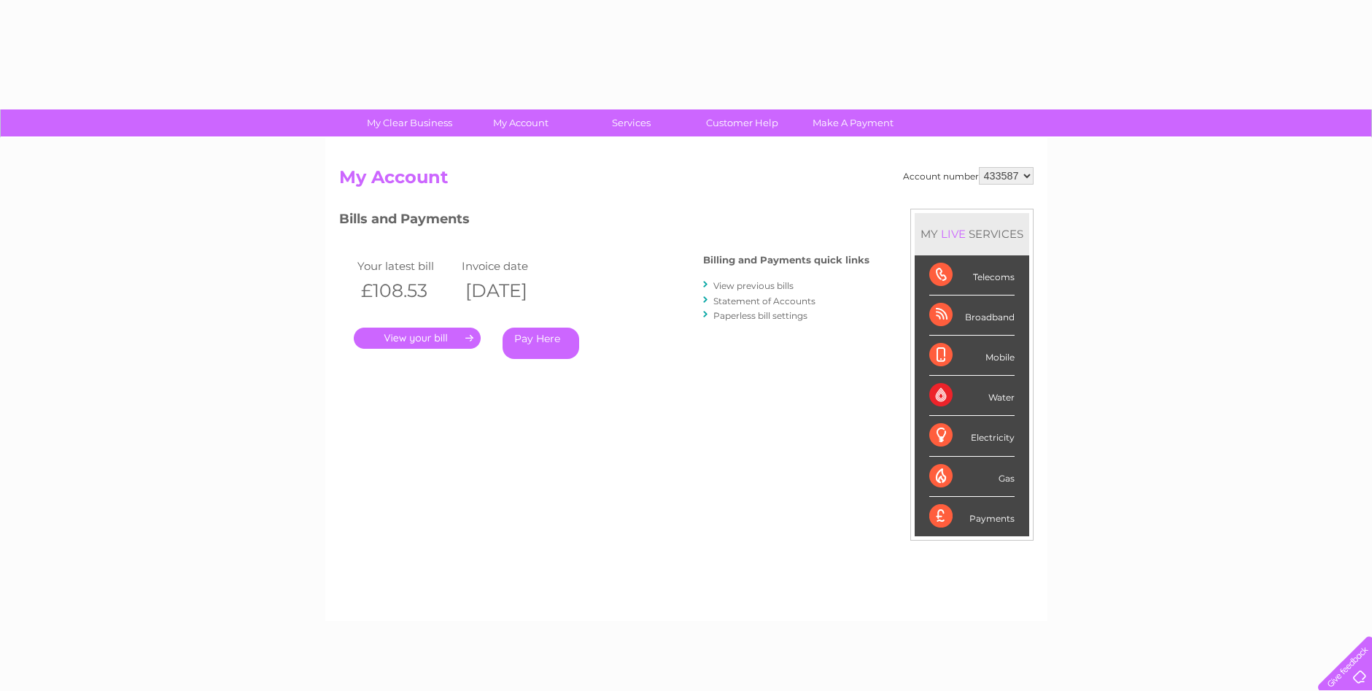 The image size is (1372, 691). What do you see at coordinates (409, 123) in the screenshot?
I see `a: My Clear Business` at bounding box center [409, 123].